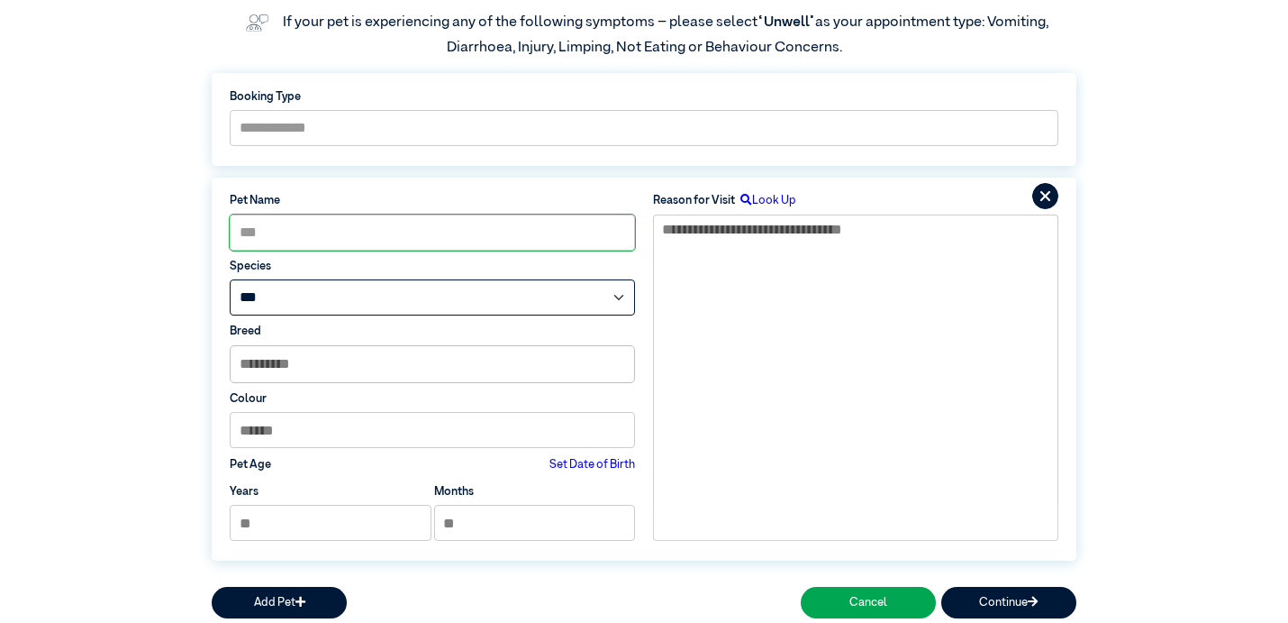 This screenshot has width=1288, height=623. Describe the element at coordinates (766, 200) in the screenshot. I see `label: Look Up` at that location.